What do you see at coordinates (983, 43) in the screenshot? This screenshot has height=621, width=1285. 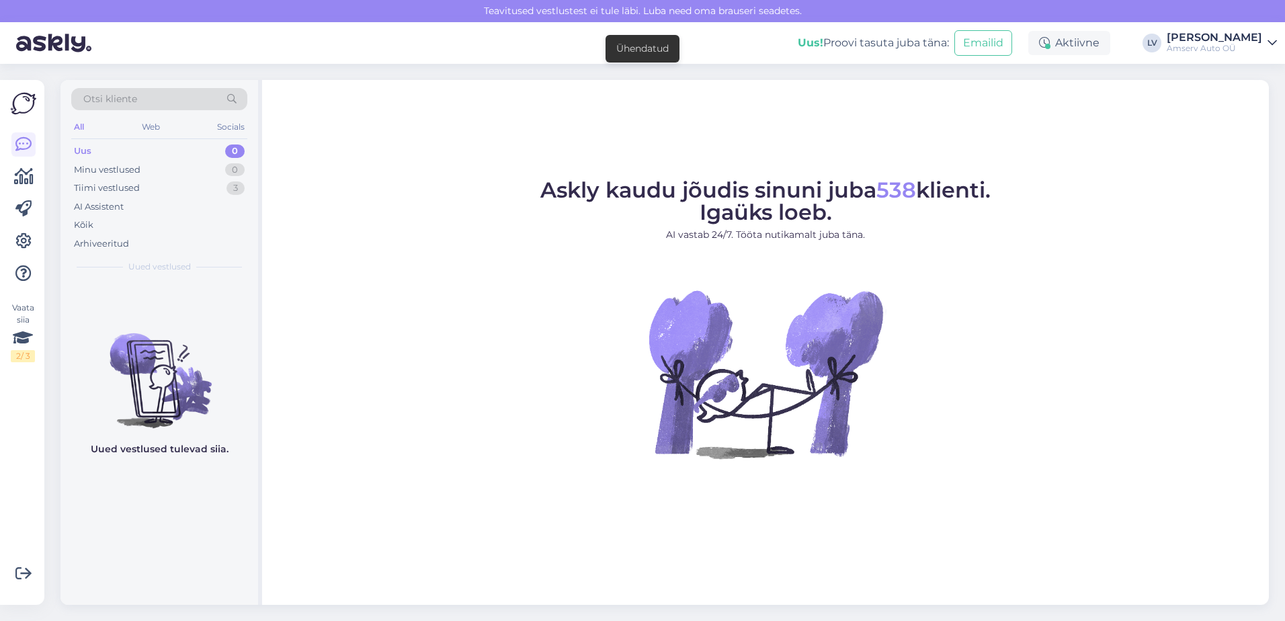 I see `button: Emailid` at bounding box center [983, 43].